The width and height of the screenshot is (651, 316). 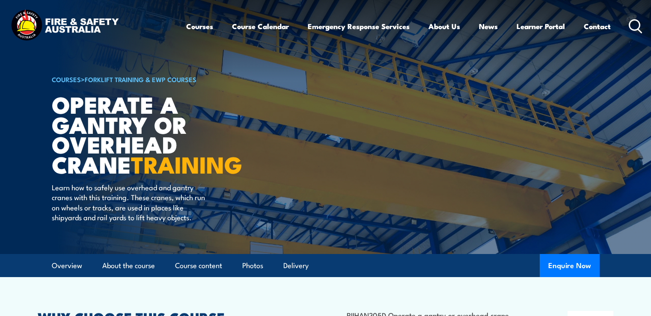 I want to click on a: Delivery, so click(x=296, y=266).